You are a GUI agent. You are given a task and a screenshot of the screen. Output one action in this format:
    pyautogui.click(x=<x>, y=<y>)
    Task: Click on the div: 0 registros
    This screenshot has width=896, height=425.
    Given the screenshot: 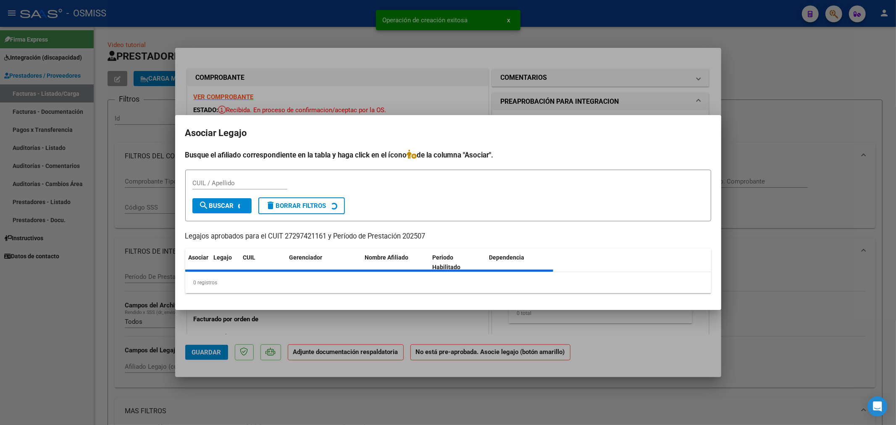 What is the action you would take?
    pyautogui.click(x=448, y=283)
    